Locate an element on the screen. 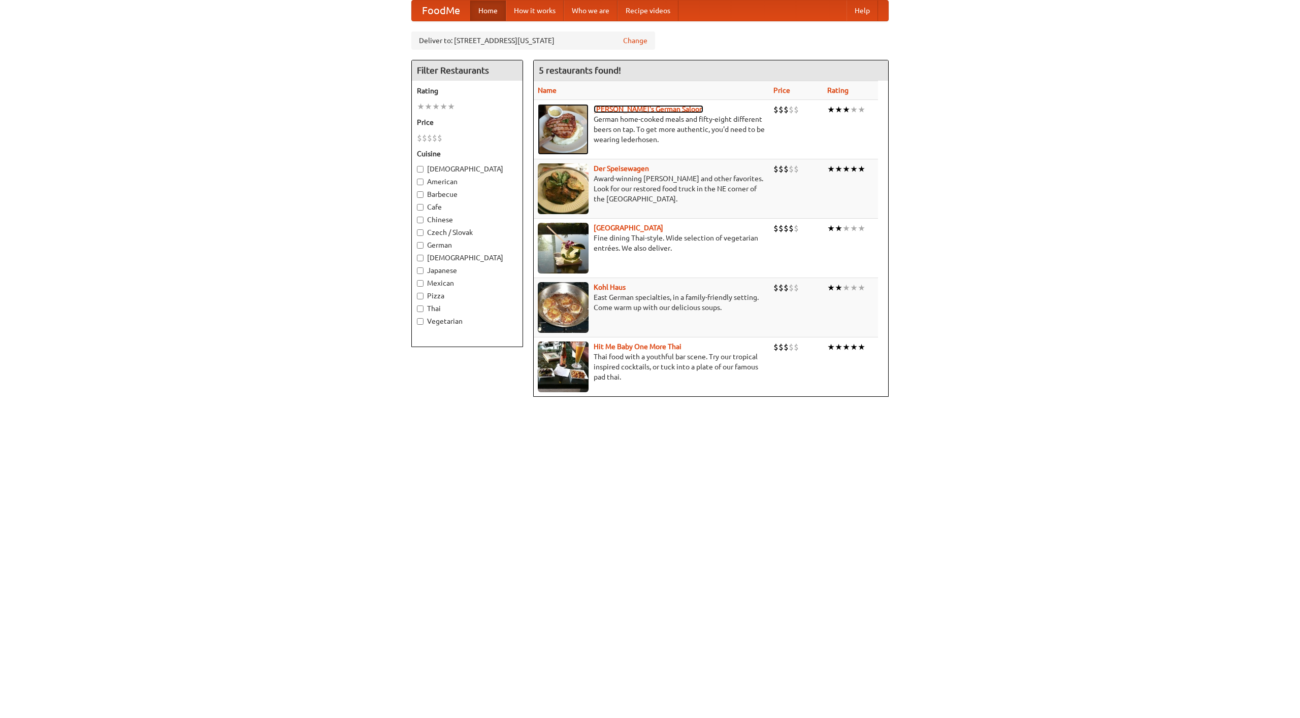 The image size is (1300, 718). input: Vegetarian is located at coordinates (420, 321).